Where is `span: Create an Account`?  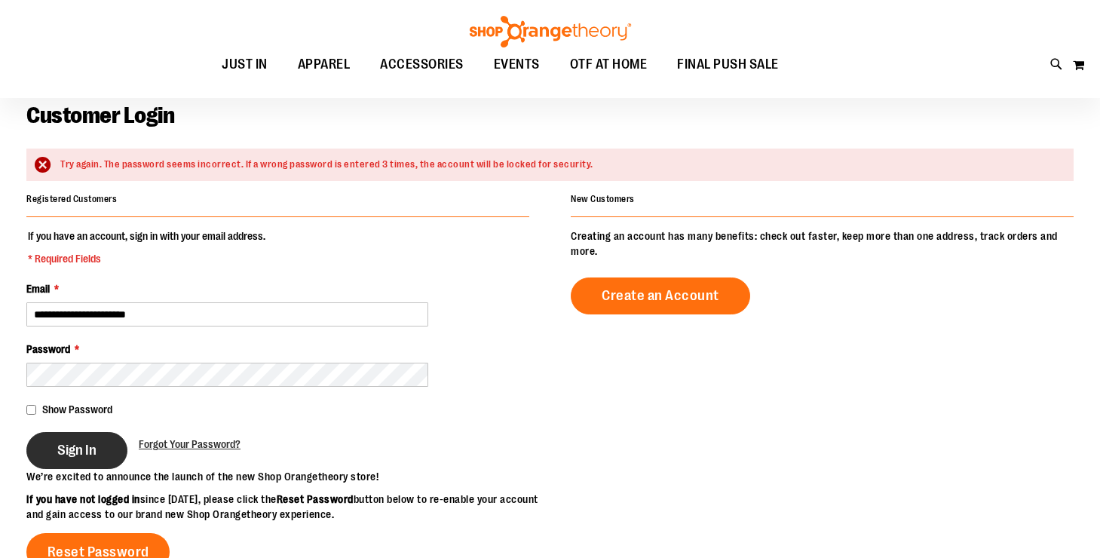
span: Create an Account is located at coordinates (661, 296).